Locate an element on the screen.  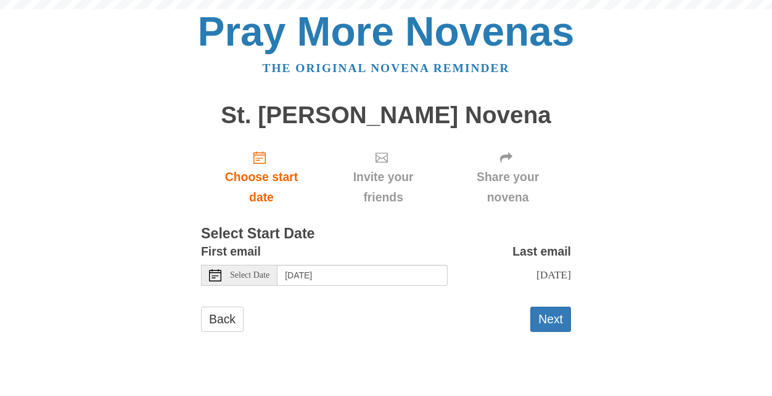
a: Choose start date is located at coordinates (261, 177).